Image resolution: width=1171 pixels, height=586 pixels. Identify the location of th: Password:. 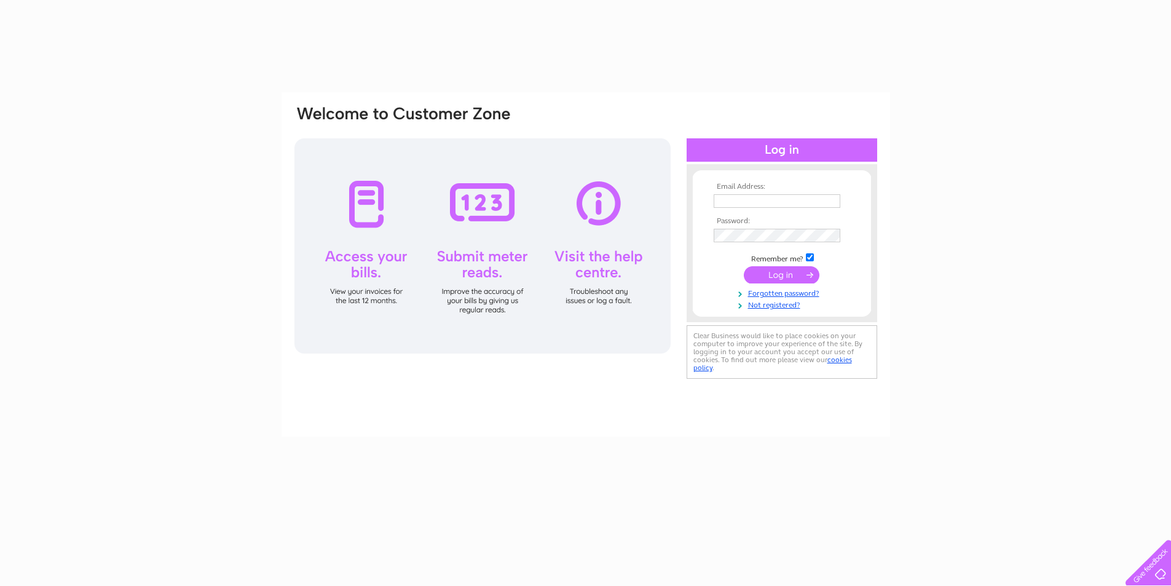
(782, 221).